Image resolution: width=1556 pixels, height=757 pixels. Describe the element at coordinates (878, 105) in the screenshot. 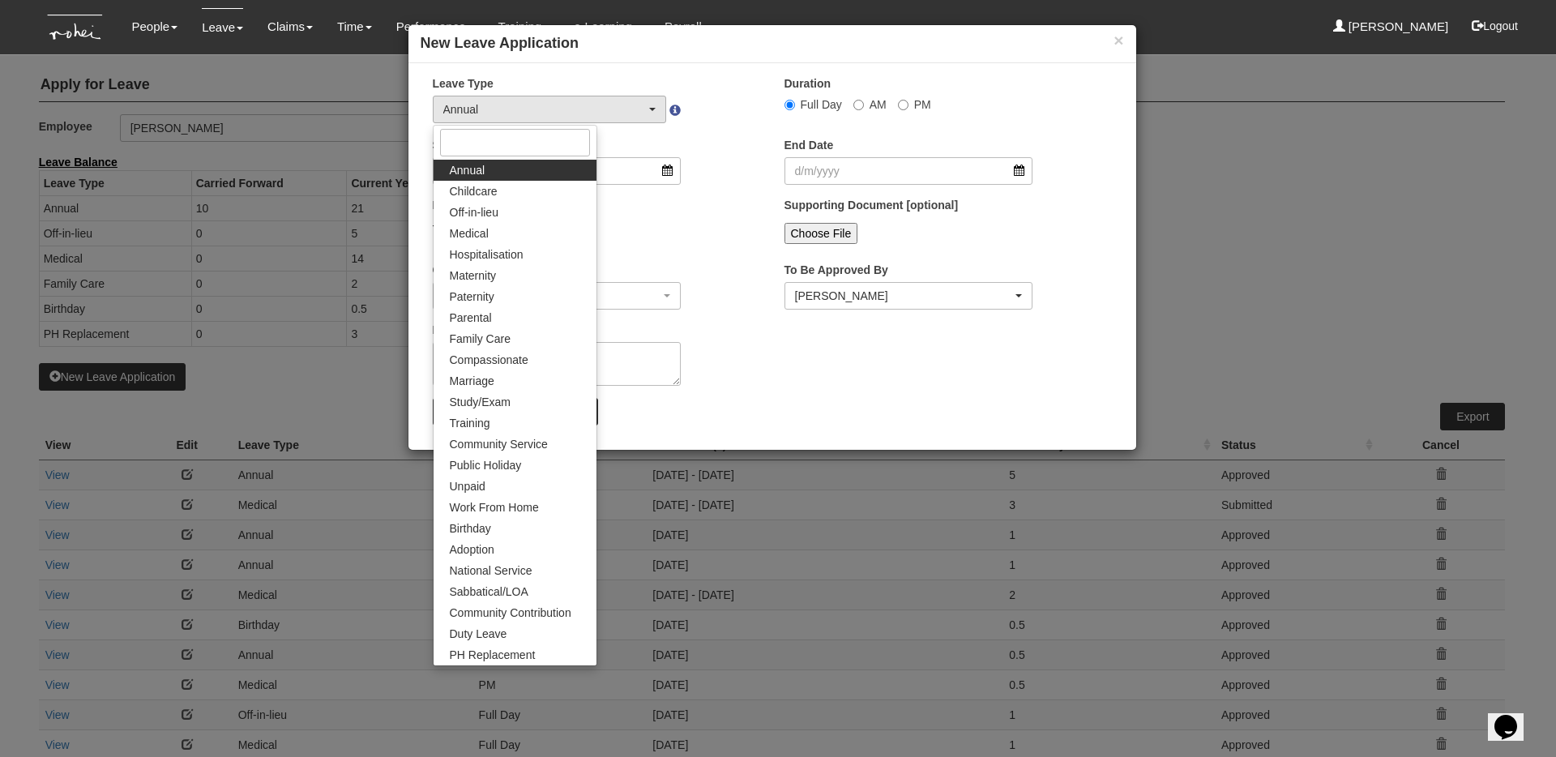

I see `span: AM` at that location.